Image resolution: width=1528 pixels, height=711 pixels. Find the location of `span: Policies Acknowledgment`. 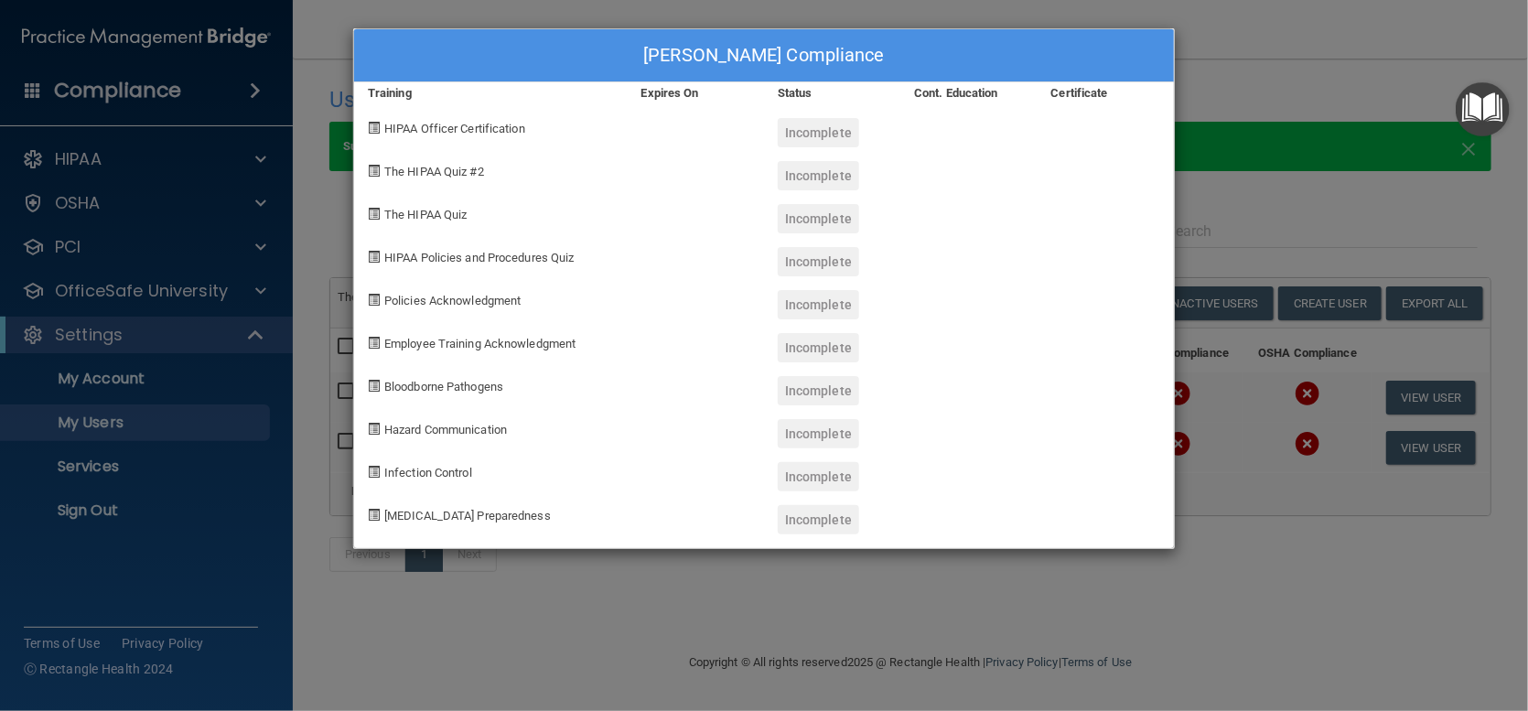

span: Policies Acknowledgment is located at coordinates (452, 300).